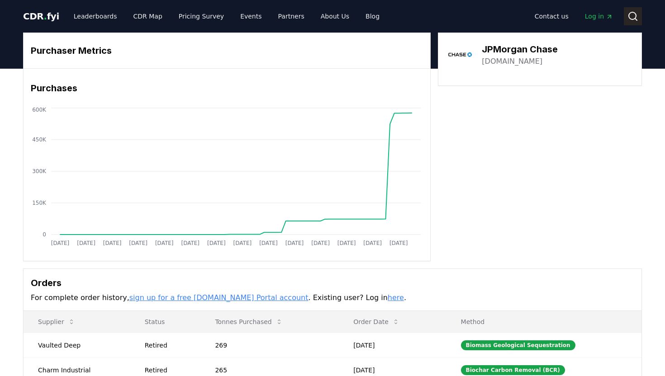 This screenshot has height=376, width=665. What do you see at coordinates (41, 16) in the screenshot?
I see `span: CDR fyi` at bounding box center [41, 16].